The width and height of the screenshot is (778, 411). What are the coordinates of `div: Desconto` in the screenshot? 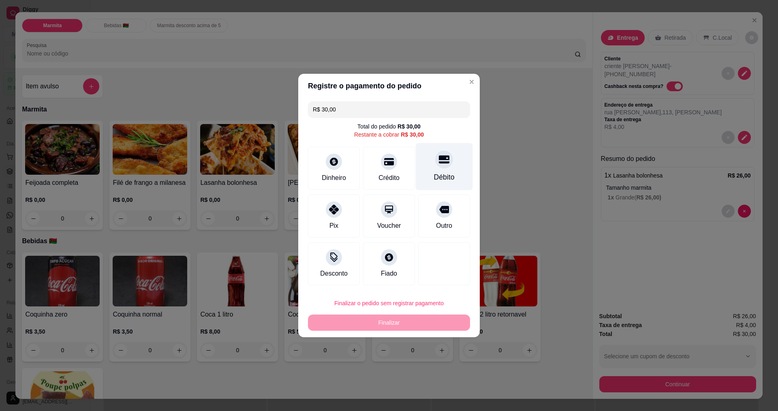 It's located at (334, 274).